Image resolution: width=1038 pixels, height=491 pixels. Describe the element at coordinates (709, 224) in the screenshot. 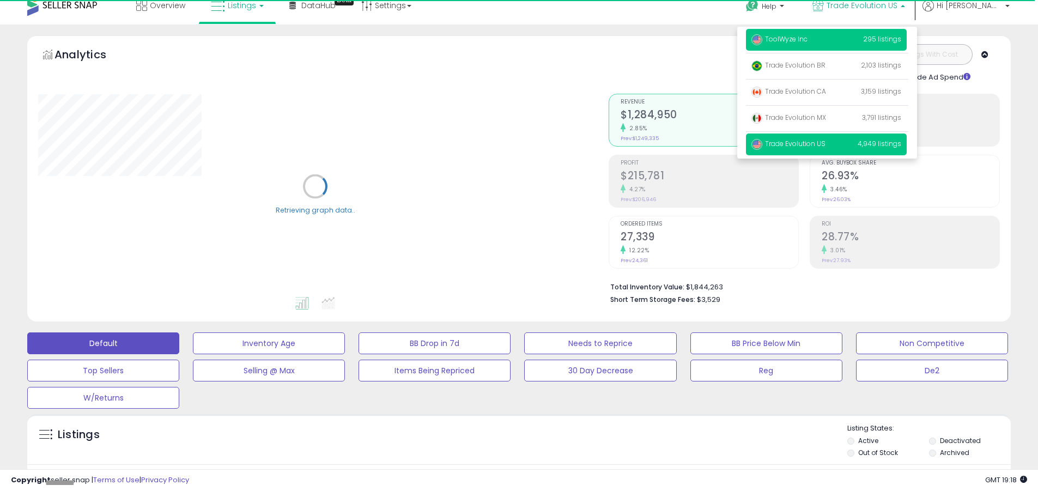

I see `span: Ordered Items` at that location.